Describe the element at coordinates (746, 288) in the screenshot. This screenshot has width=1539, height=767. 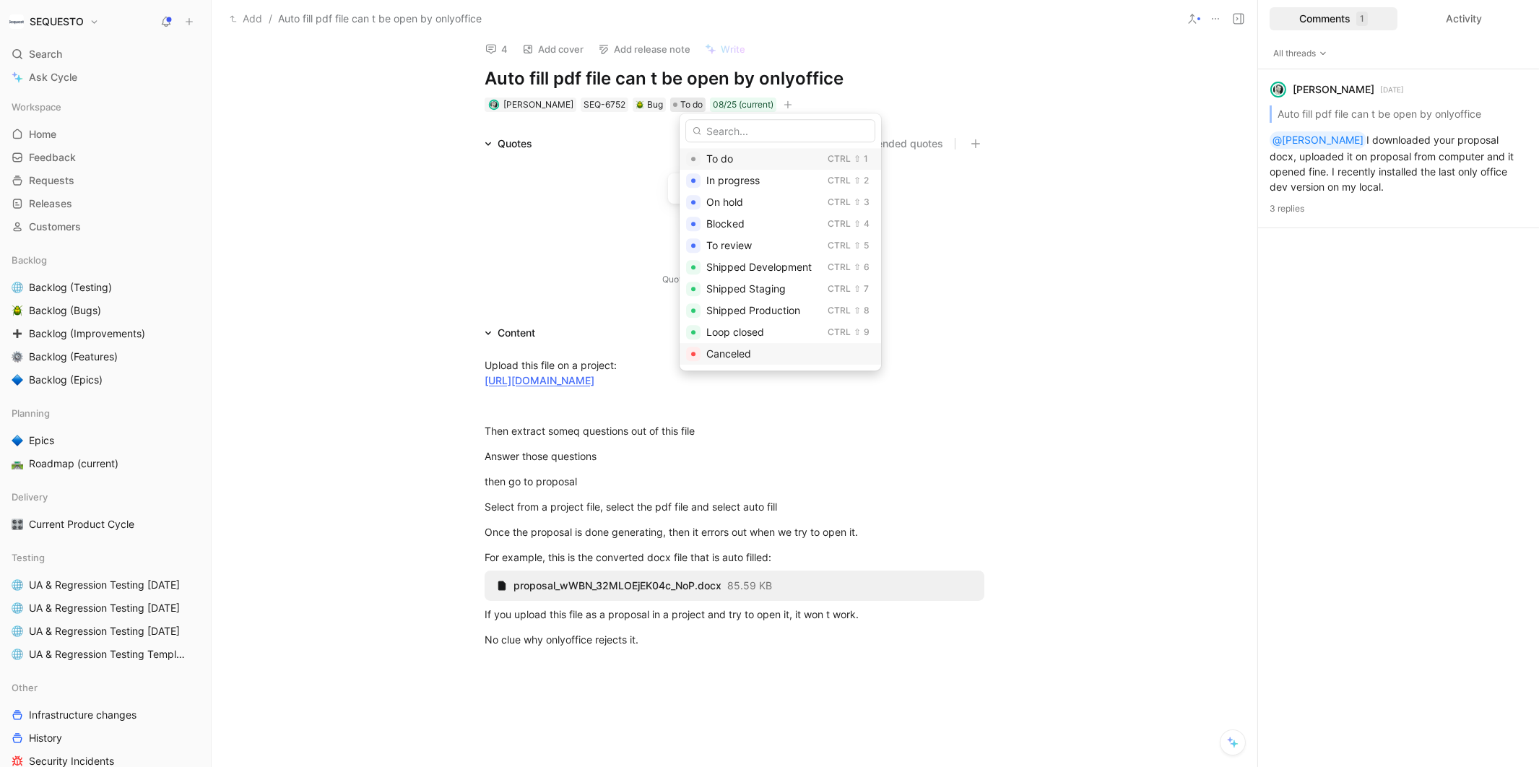
I see `span: Shipped Staging` at that location.